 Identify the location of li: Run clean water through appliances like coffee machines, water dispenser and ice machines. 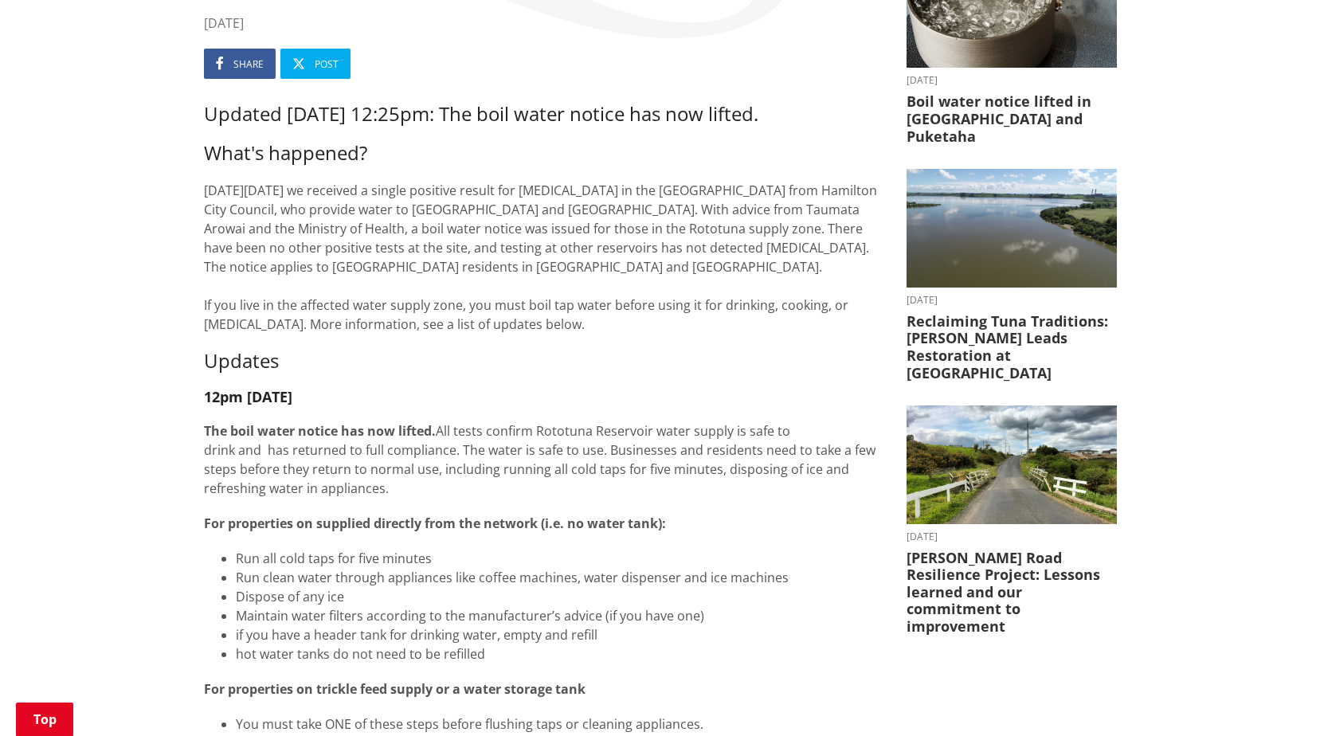
(559, 577).